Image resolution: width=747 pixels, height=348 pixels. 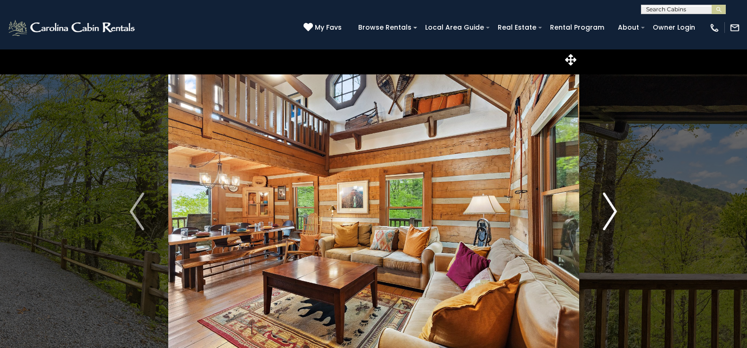 What do you see at coordinates (517, 27) in the screenshot?
I see `a: Real Estate` at bounding box center [517, 27].